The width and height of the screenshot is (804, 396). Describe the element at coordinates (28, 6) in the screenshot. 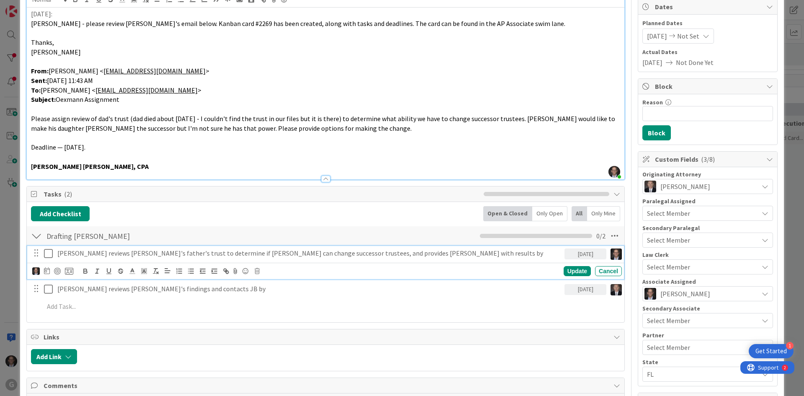

I see `span: Support` at that location.